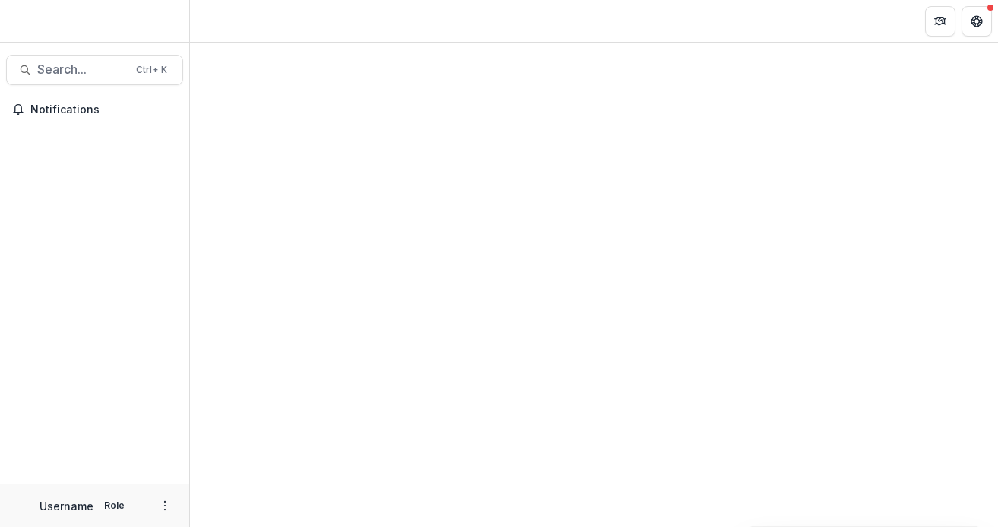 The image size is (998, 527). I want to click on div: Ctrl + K, so click(151, 70).